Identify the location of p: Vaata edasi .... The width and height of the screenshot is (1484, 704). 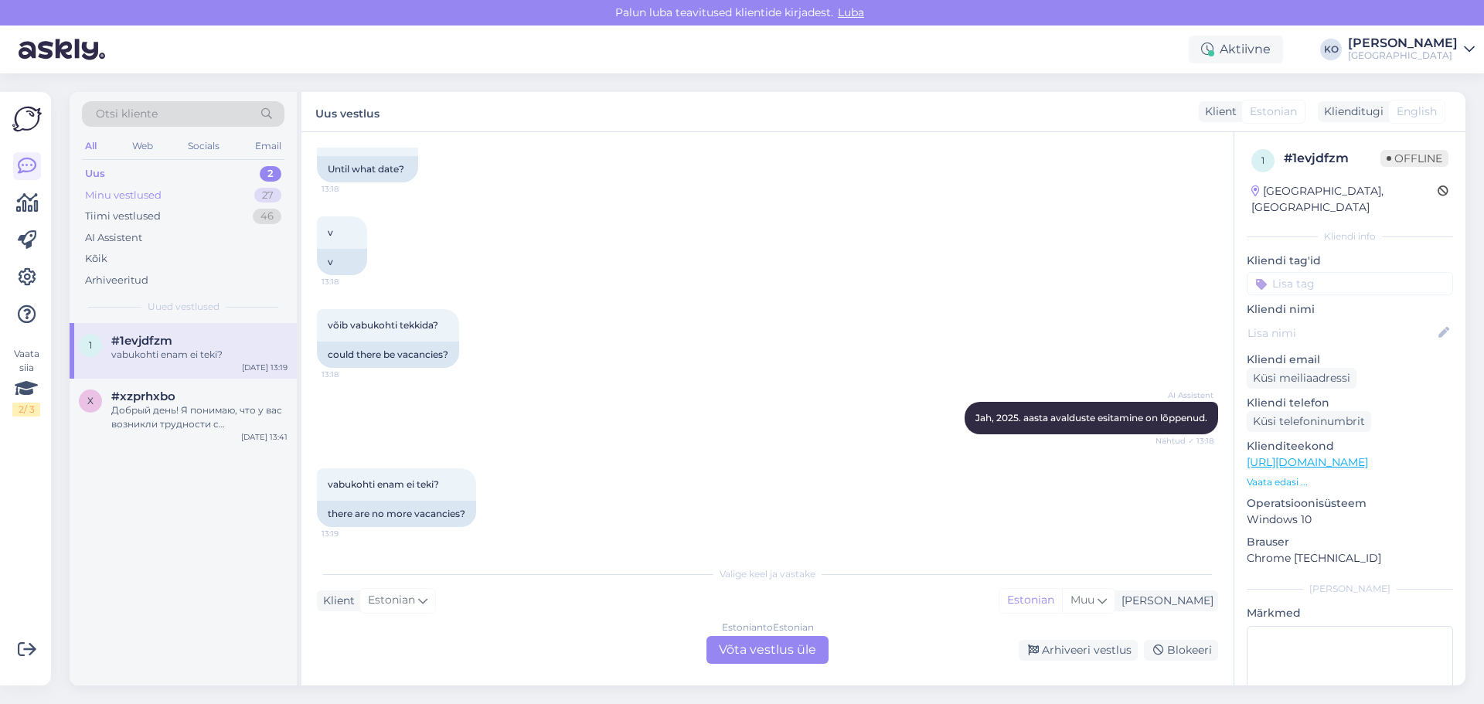
(1350, 482).